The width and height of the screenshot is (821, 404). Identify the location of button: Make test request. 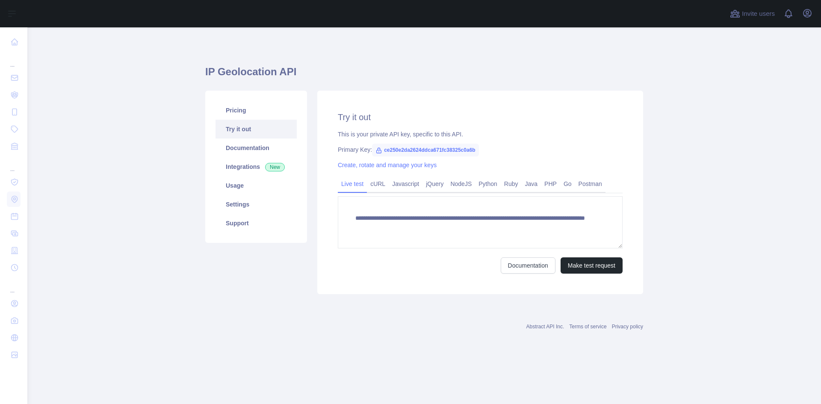
(592, 266).